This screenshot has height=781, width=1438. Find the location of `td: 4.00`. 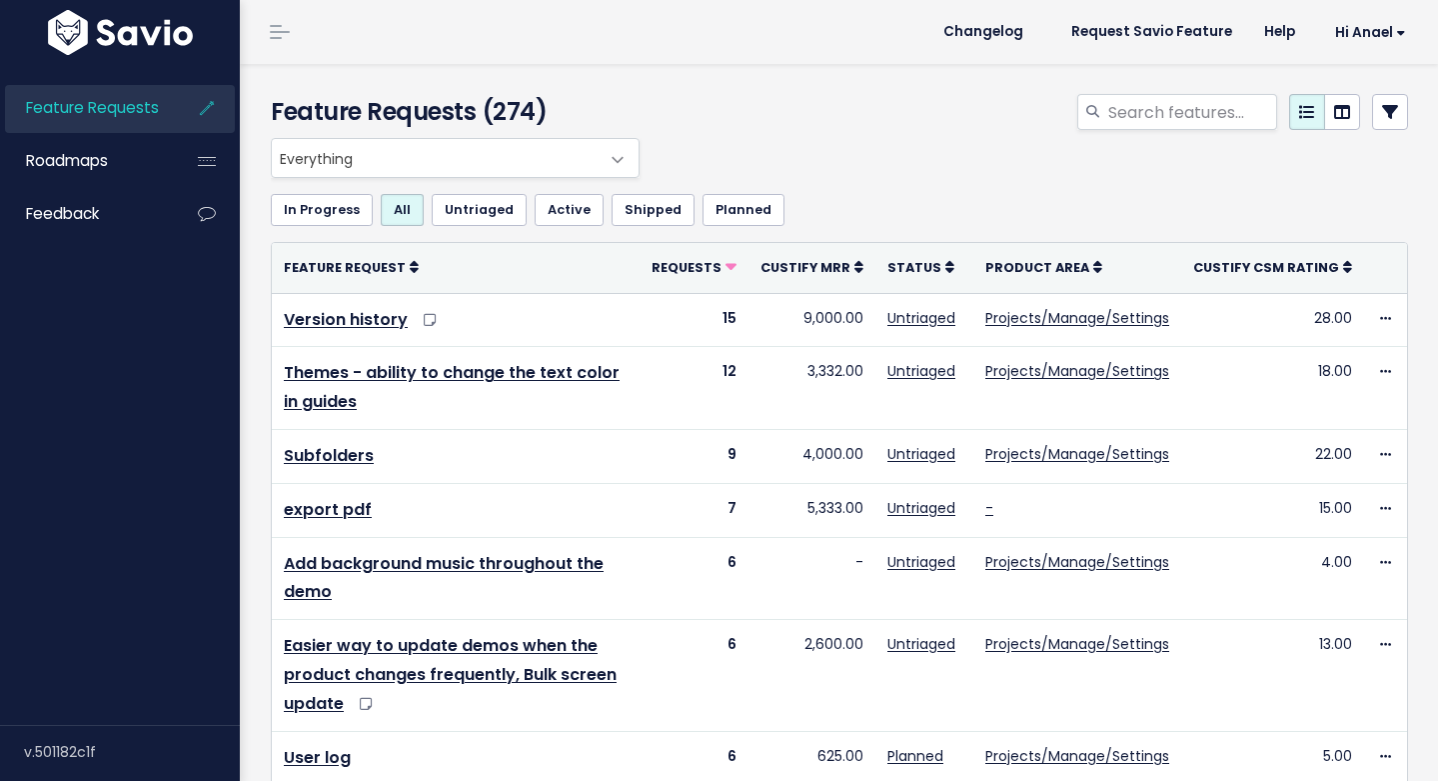

td: 4.00 is located at coordinates (1272, 578).